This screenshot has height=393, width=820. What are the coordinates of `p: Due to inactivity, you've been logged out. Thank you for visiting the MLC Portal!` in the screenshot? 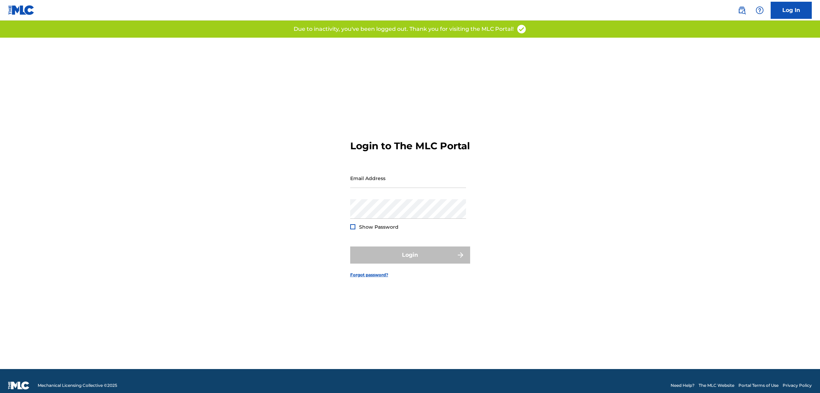 It's located at (403, 29).